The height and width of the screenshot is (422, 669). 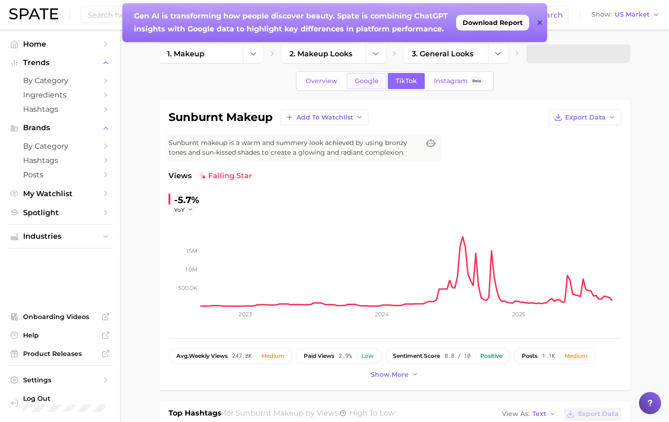 I want to click on span: Beta, so click(x=477, y=81).